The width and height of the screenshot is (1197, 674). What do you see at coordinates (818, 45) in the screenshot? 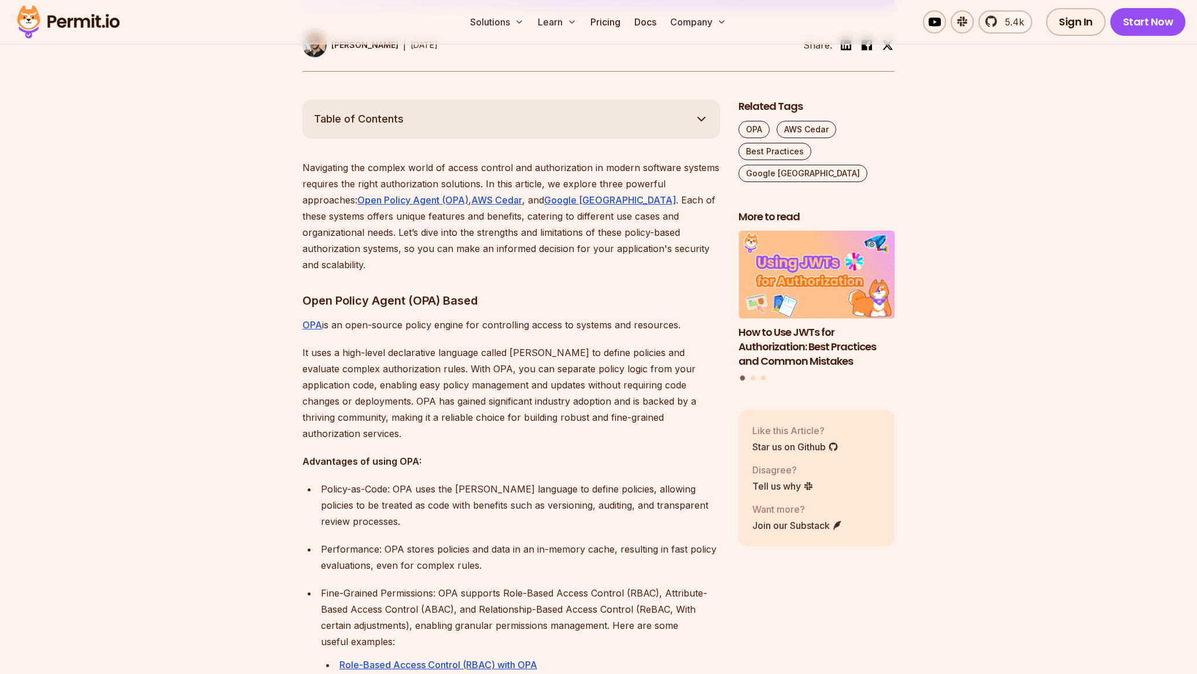
I see `li: Share:` at bounding box center [818, 45].